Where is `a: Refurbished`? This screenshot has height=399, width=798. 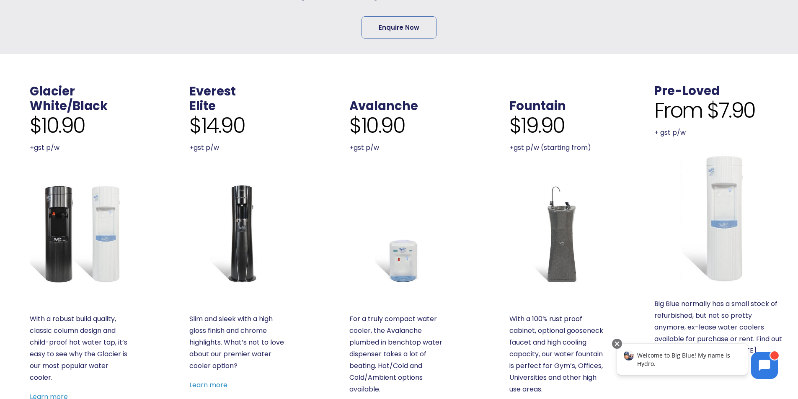
a: Refurbished is located at coordinates (719, 218).